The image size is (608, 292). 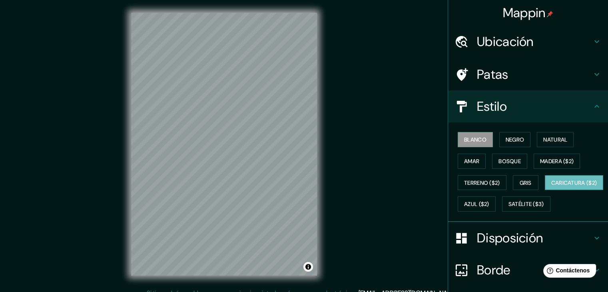 What do you see at coordinates (492, 74) in the screenshot?
I see `font: Patas` at bounding box center [492, 74].